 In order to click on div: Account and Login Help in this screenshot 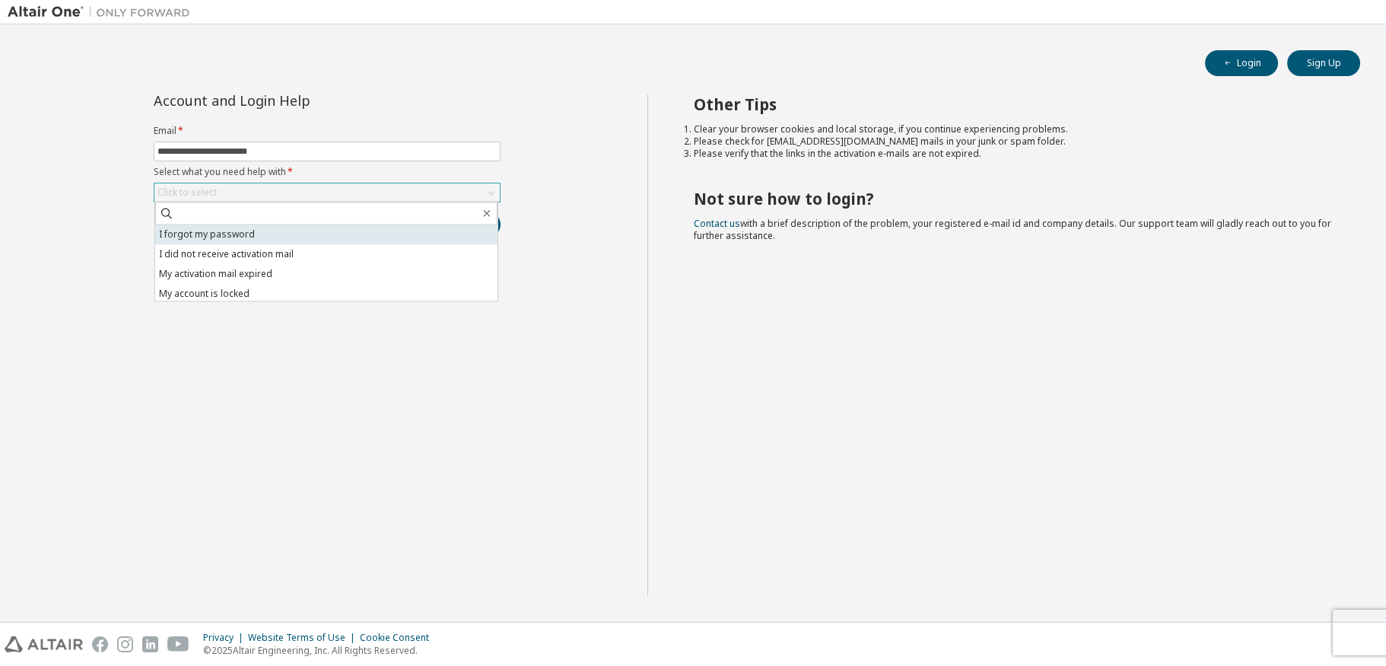, I will do `click(292, 100)`.